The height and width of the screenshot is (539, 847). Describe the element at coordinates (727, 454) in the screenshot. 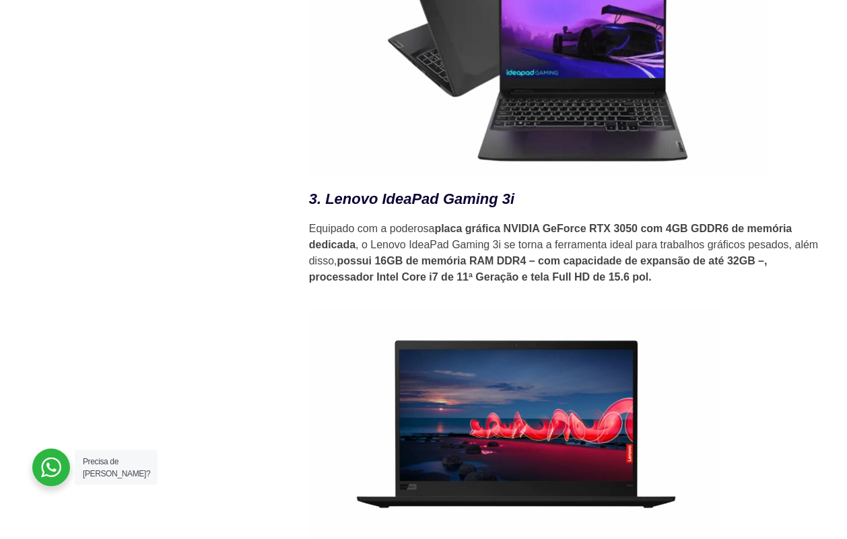

I see `div: Widget de chat` at that location.